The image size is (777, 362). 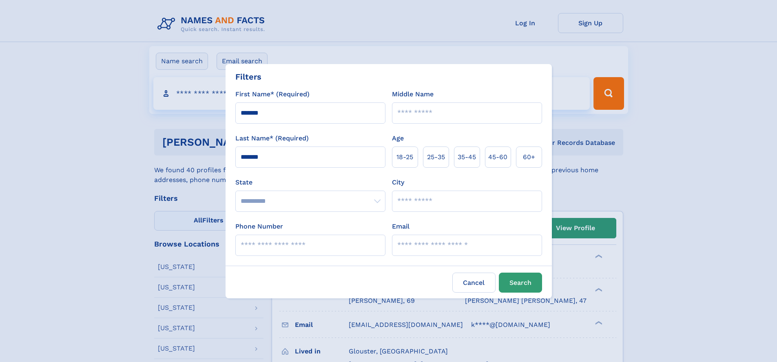 I want to click on label: Age, so click(x=398, y=138).